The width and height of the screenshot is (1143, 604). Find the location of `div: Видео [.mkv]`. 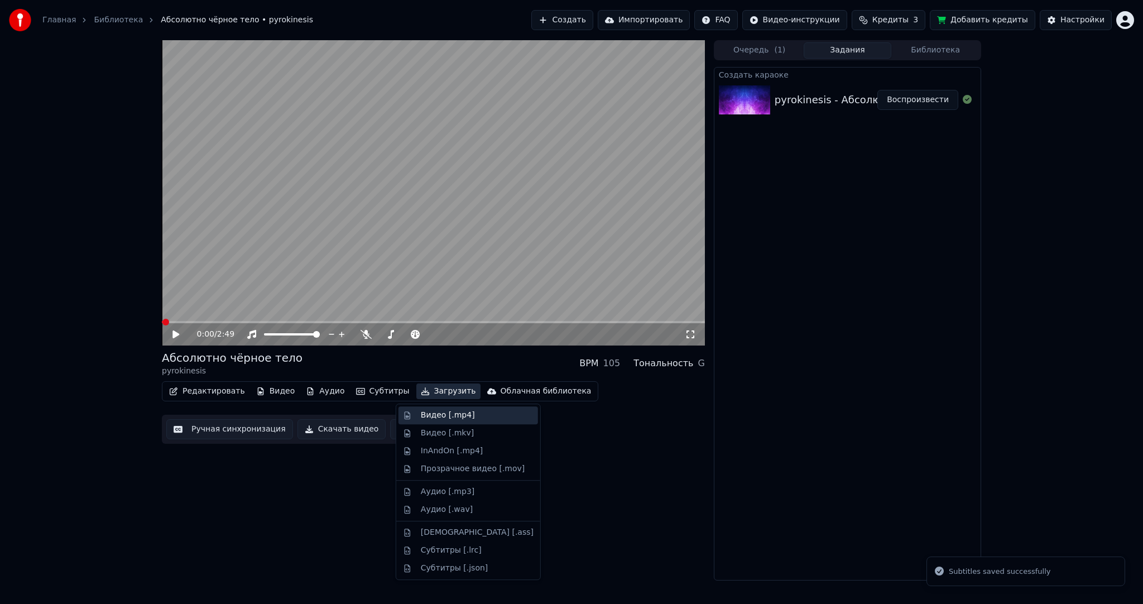

div: Видео [.mkv] is located at coordinates (447, 433).